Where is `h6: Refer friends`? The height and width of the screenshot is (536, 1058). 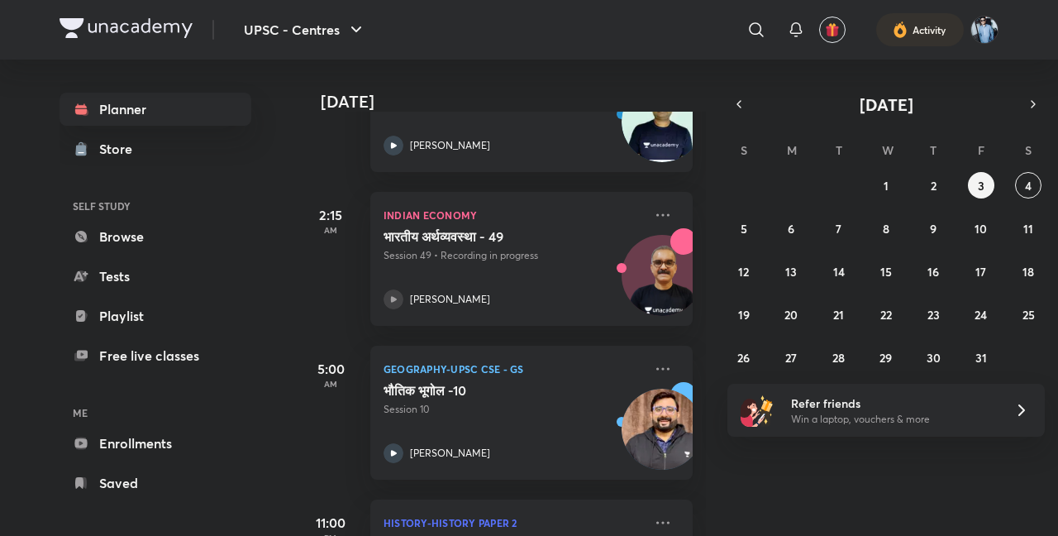
h6: Refer friends is located at coordinates (893, 403).